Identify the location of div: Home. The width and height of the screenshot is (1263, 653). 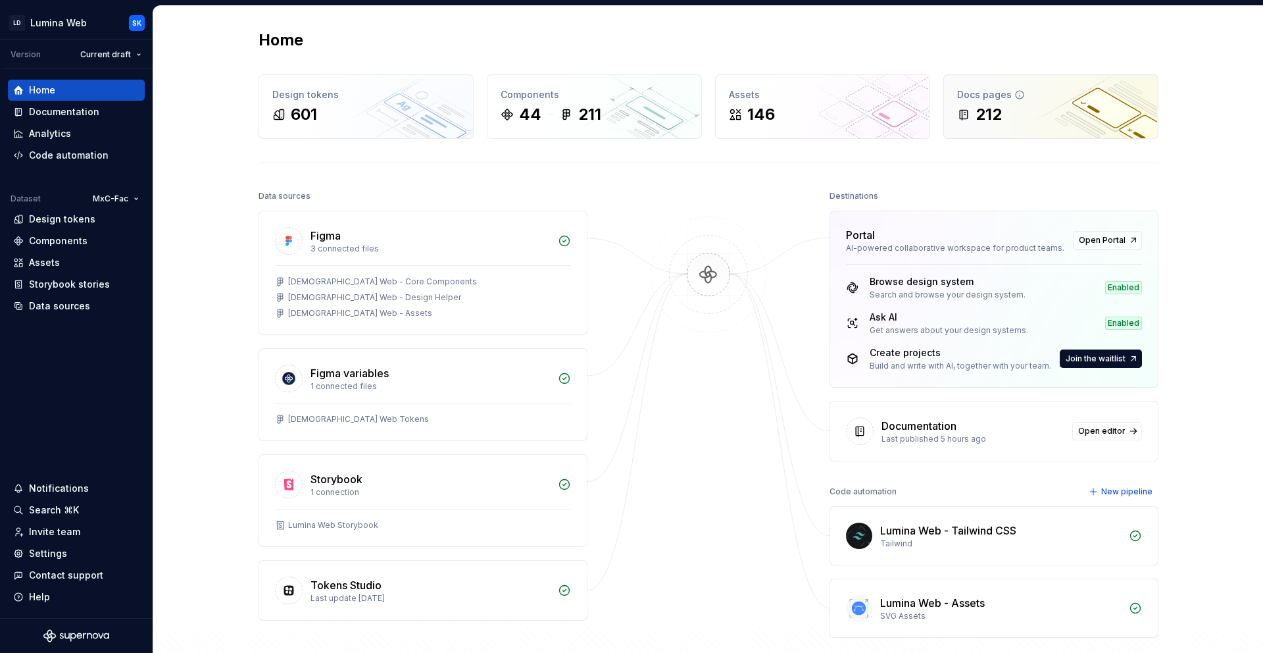
(42, 90).